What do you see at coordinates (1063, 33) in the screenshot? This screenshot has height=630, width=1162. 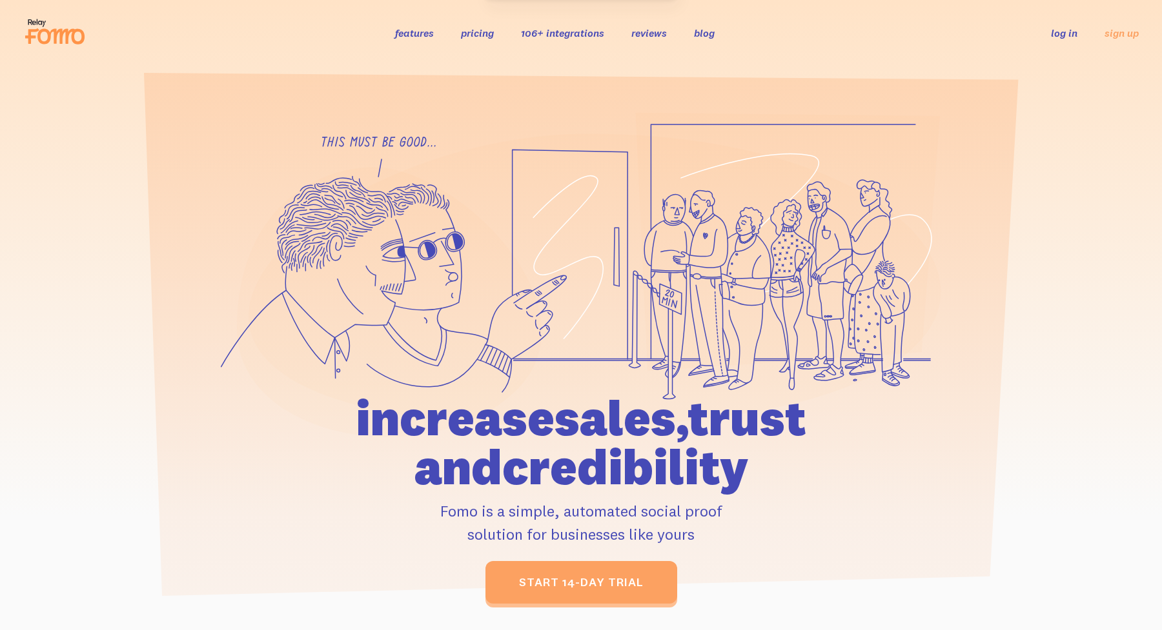 I see `a: log in` at bounding box center [1063, 33].